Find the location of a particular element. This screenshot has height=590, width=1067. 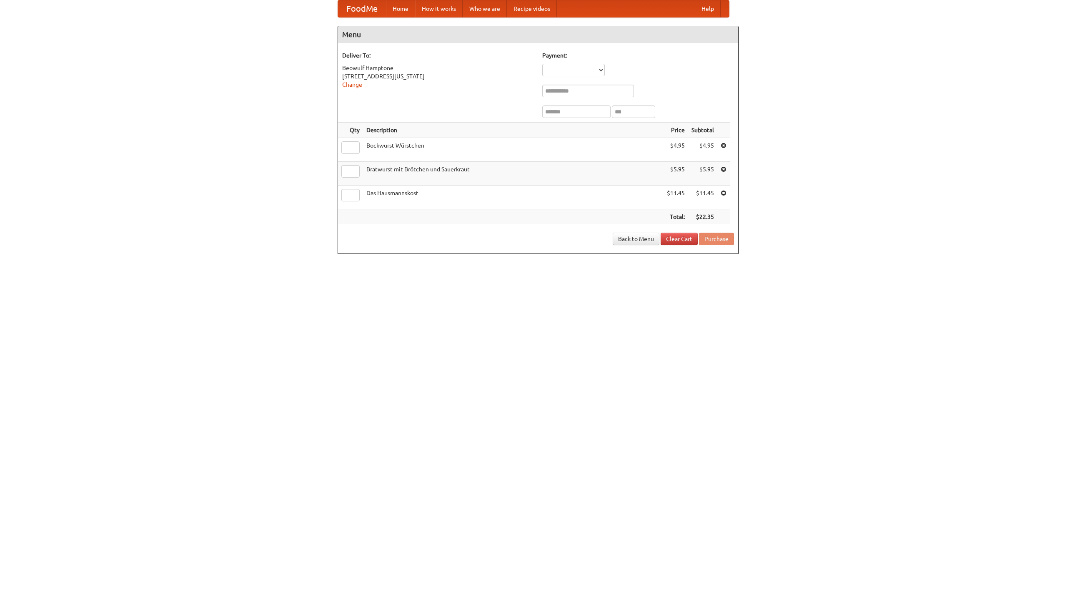

h5: Payment: is located at coordinates (638, 55).